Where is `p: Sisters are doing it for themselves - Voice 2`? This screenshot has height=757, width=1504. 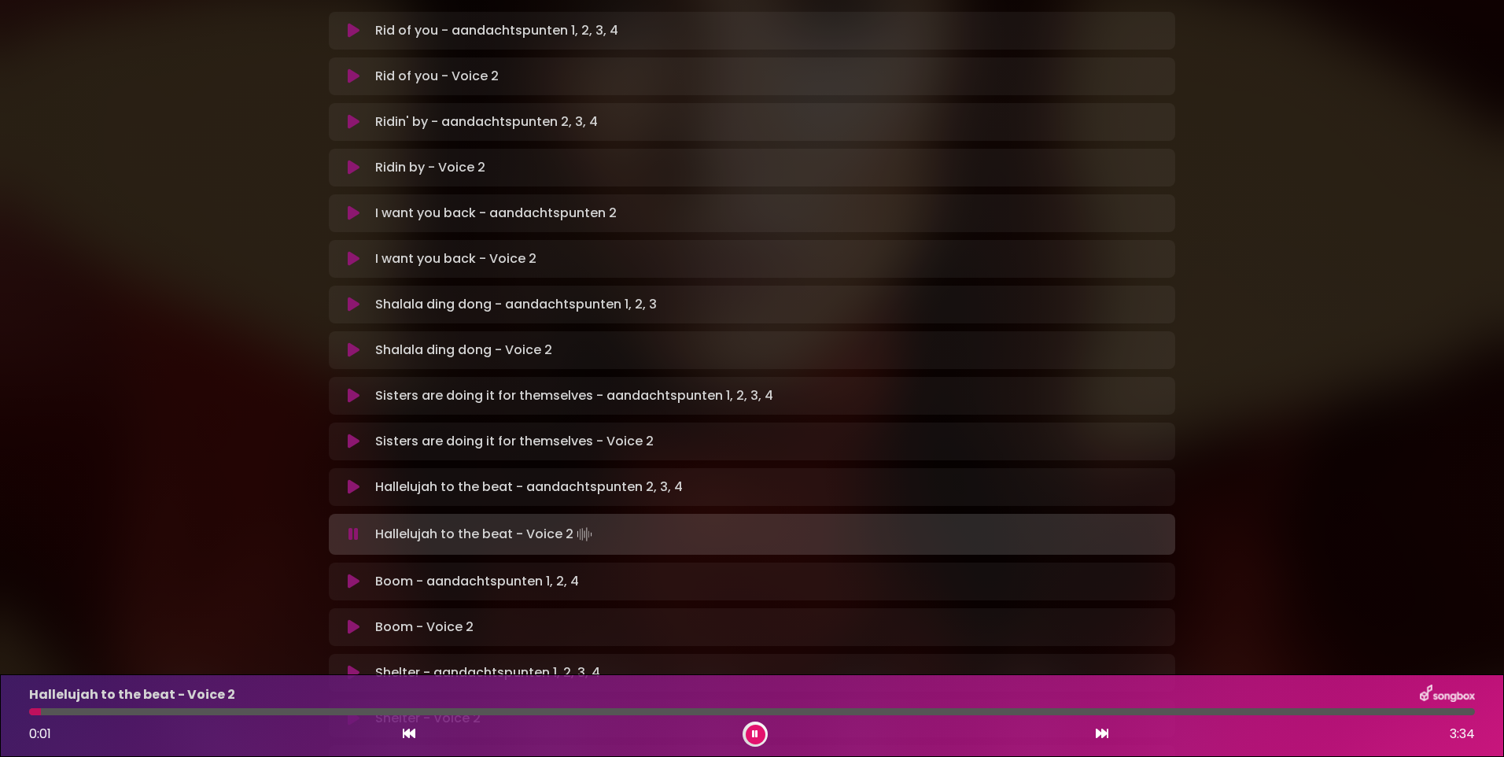 p: Sisters are doing it for themselves - Voice 2 is located at coordinates (515, 441).